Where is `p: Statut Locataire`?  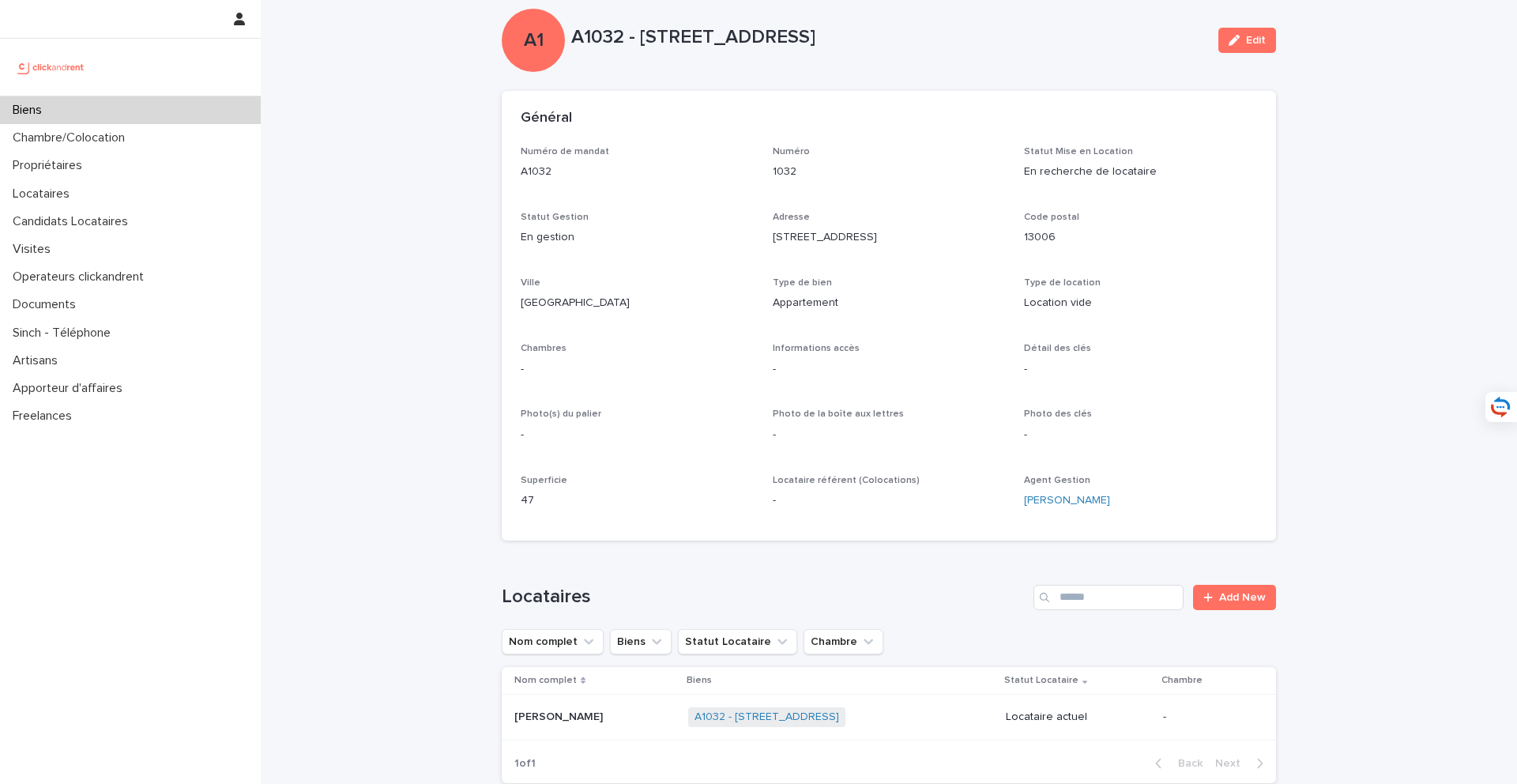 p: Statut Locataire is located at coordinates (1042, 680).